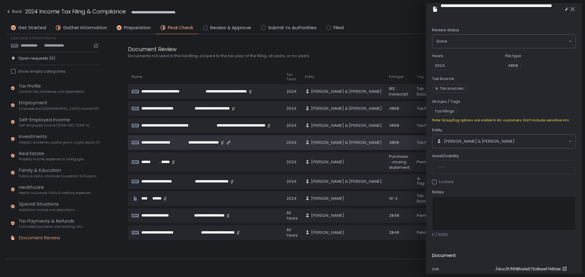 The width and height of the screenshot is (585, 277). What do you see at coordinates (462, 270) in the screenshot?
I see `div: Link` at bounding box center [462, 270].